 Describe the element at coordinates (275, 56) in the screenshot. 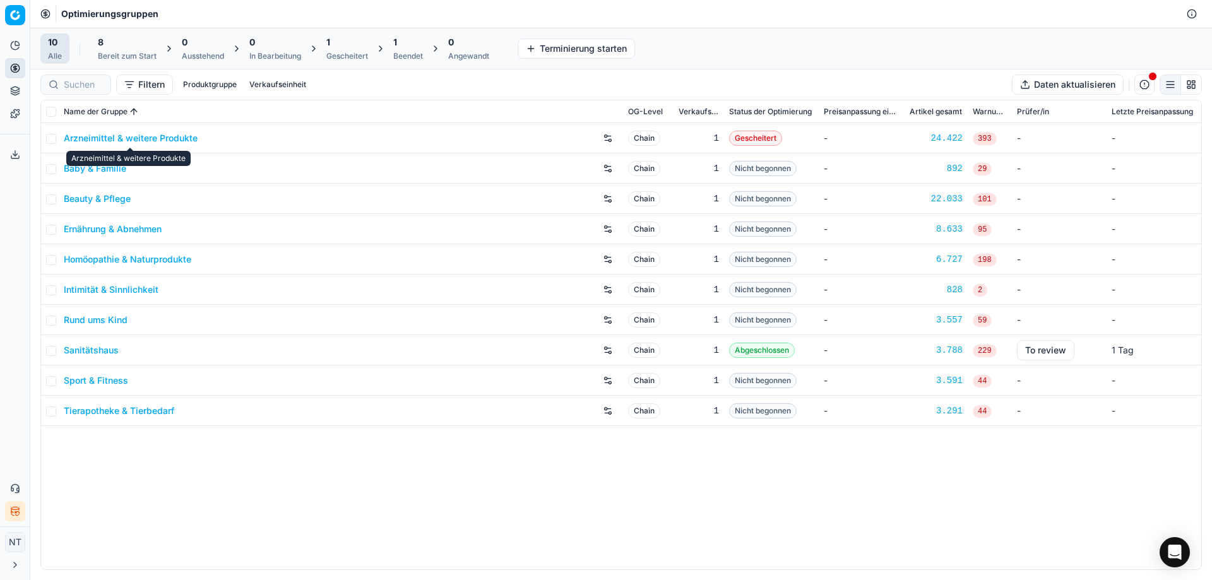

I see `div: In Bearbeitung` at that location.